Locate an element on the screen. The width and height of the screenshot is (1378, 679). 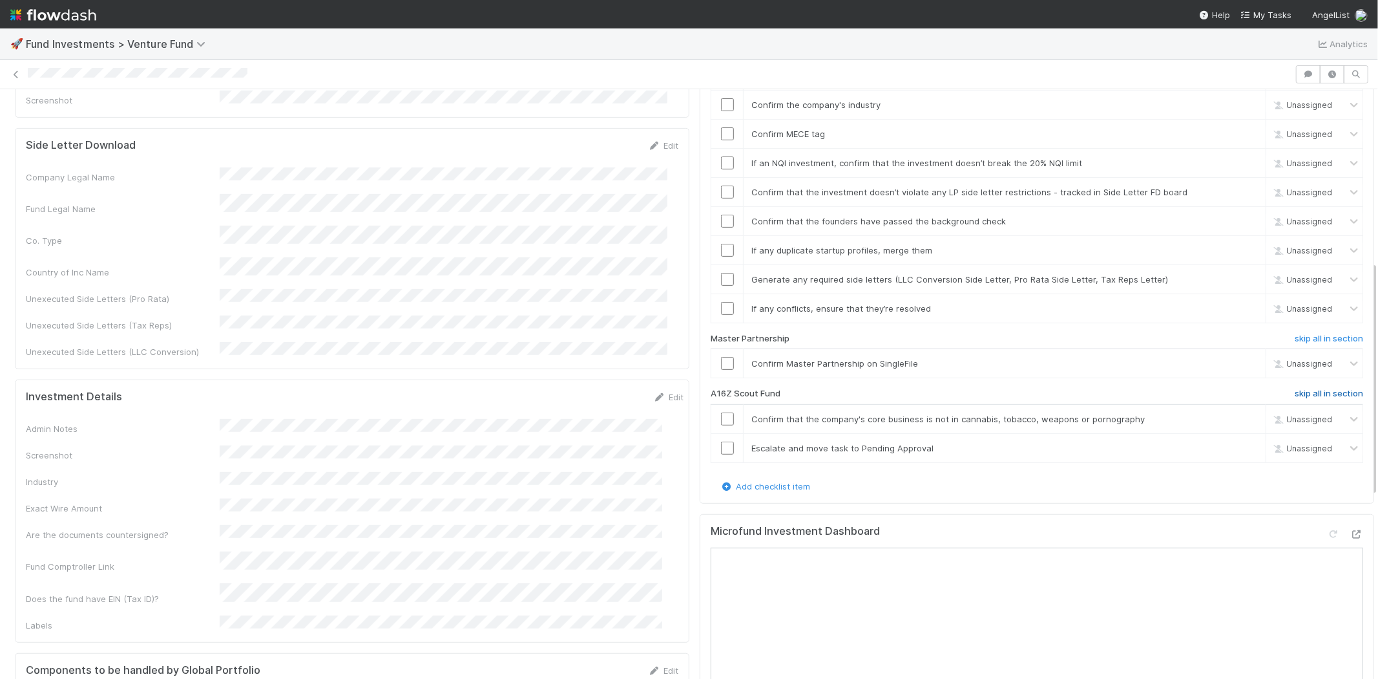
h6: A16Z Scout Fund is located at coordinates (746, 394).